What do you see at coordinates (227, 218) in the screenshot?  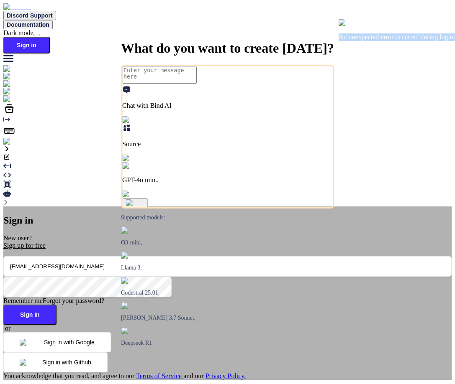 I see `p: Supported models:` at bounding box center [227, 218].